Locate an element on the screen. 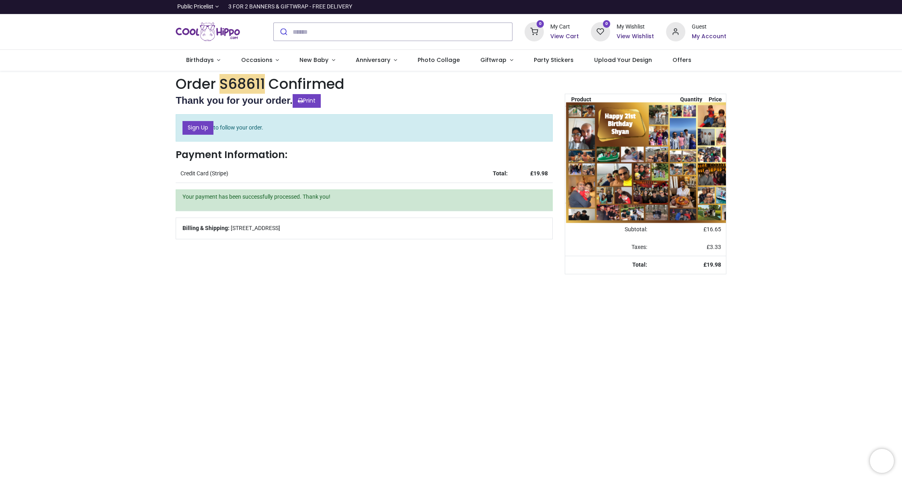 Image resolution: width=902 pixels, height=481 pixels. span: Occasions is located at coordinates (257, 60).